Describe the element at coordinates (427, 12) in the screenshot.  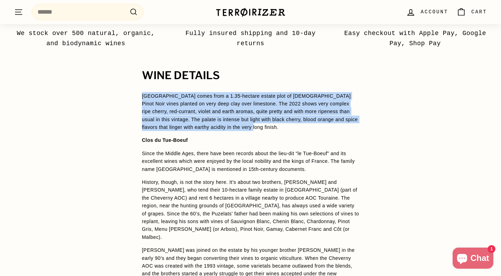
I see `a: Account` at that location.